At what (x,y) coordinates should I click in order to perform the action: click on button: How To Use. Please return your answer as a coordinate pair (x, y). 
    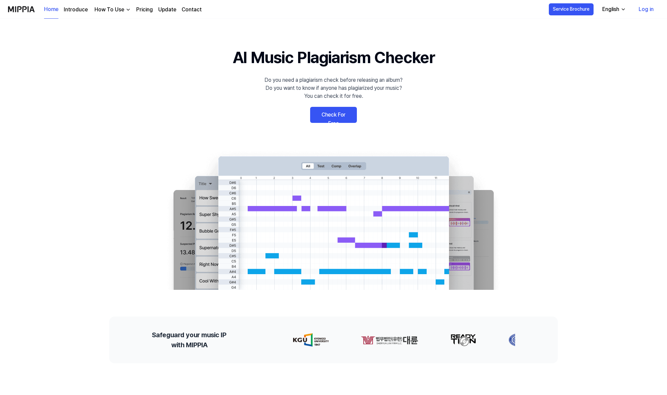
    Looking at the image, I should click on (112, 10).